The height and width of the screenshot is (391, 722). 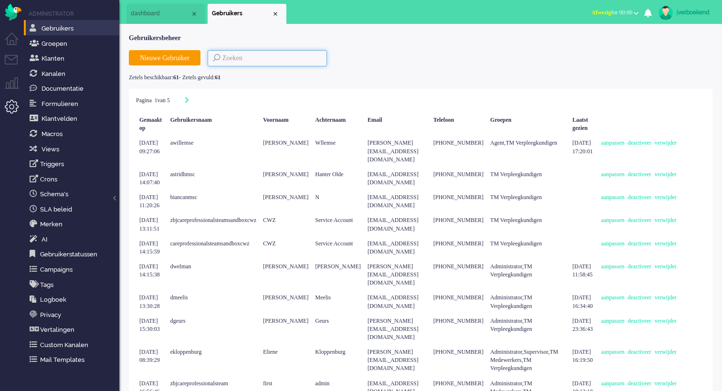 I want to click on li: Dashboard, so click(x=166, y=14).